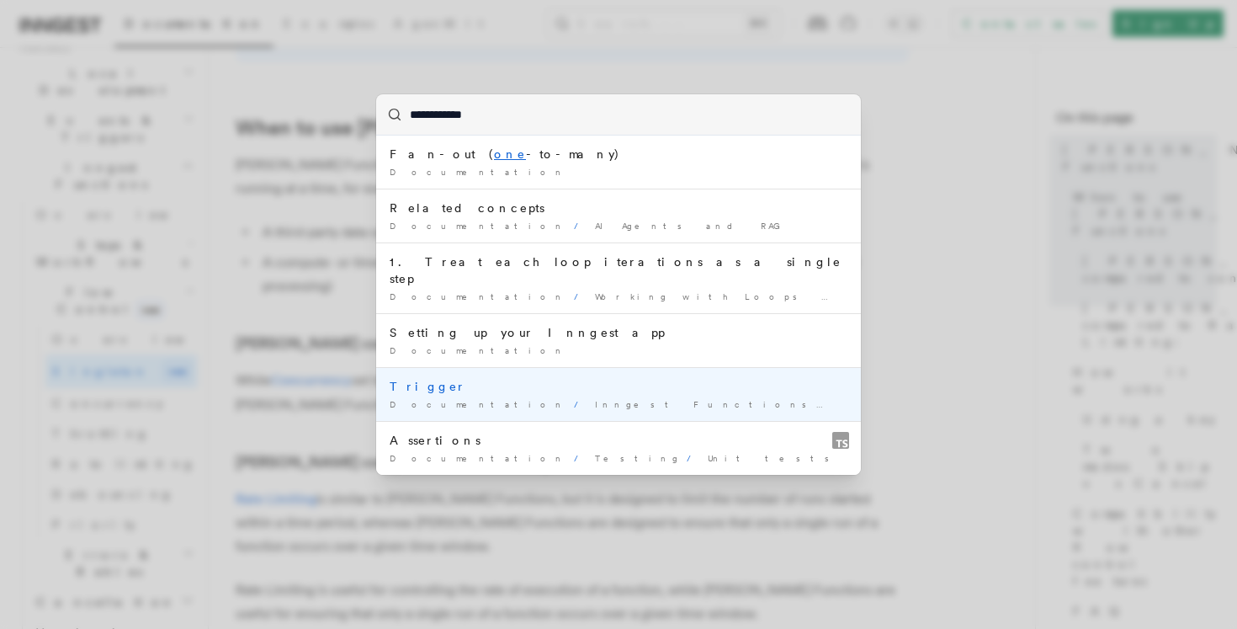 Image resolution: width=1237 pixels, height=629 pixels. I want to click on div: Setting up your Inngest app, so click(619, 332).